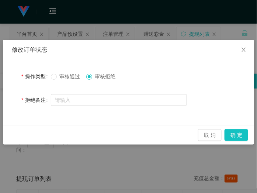 The height and width of the screenshot is (193, 257). What do you see at coordinates (36, 100) in the screenshot?
I see `label: 拒绝备注：` at bounding box center [36, 100].